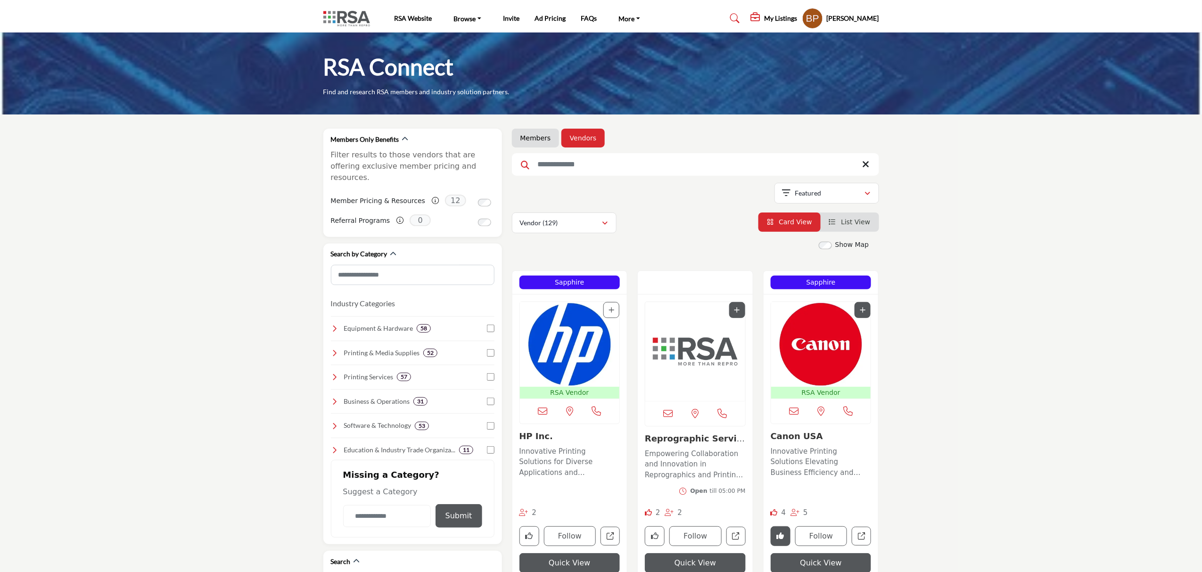  Describe the element at coordinates (468, 18) in the screenshot. I see `a: Browse` at that location.